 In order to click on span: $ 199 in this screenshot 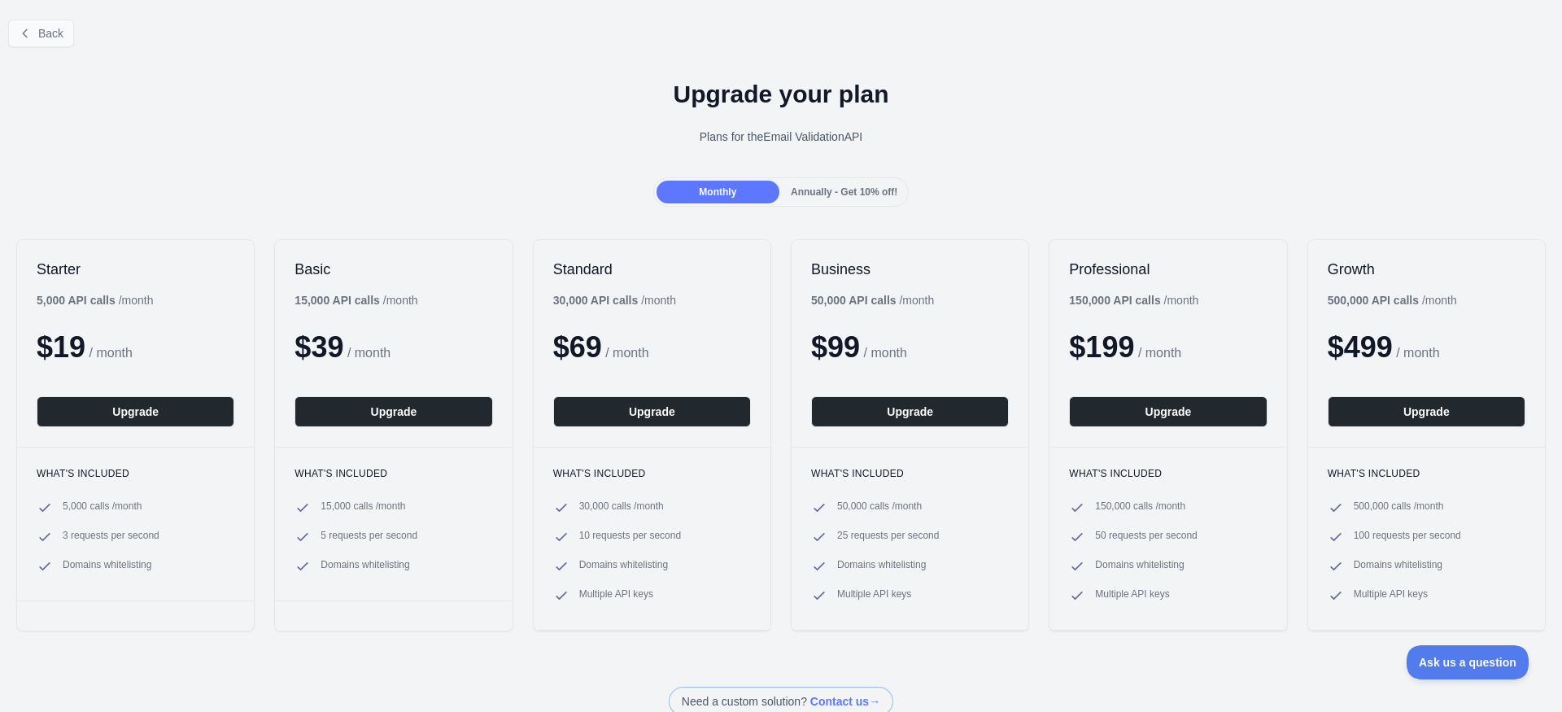, I will do `click(1102, 347)`.